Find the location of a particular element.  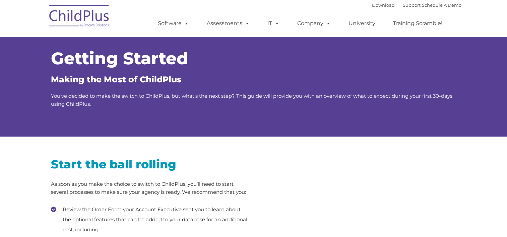

img: ChildPlus by Procare Solutions is located at coordinates (79, 17).